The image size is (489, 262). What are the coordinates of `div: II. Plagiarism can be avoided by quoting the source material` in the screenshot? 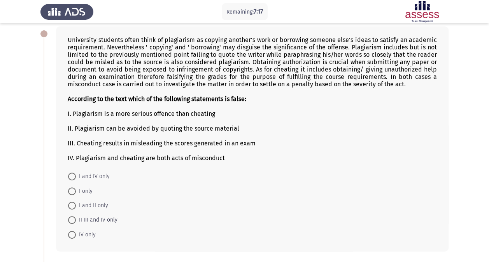 It's located at (252, 128).